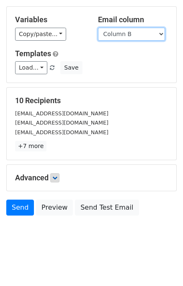 This screenshot has width=183, height=286. What do you see at coordinates (162, 266) in the screenshot?
I see `div: Chat Widget` at bounding box center [162, 266].